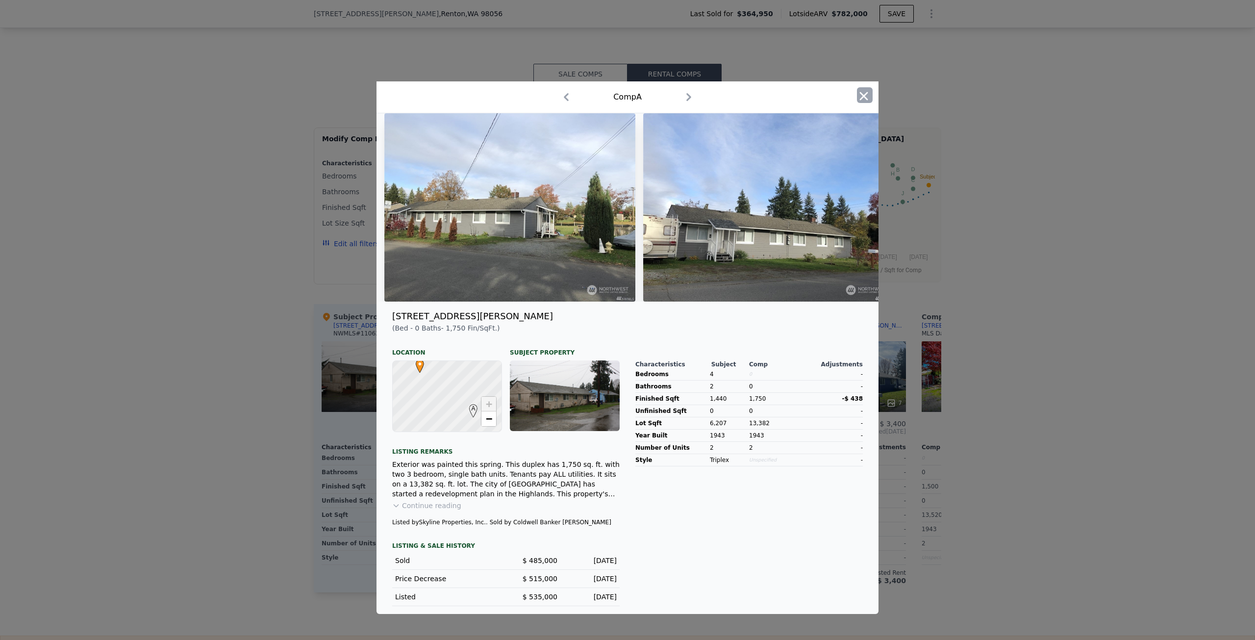 This screenshot has width=1255, height=640. I want to click on div: Style, so click(671, 460).